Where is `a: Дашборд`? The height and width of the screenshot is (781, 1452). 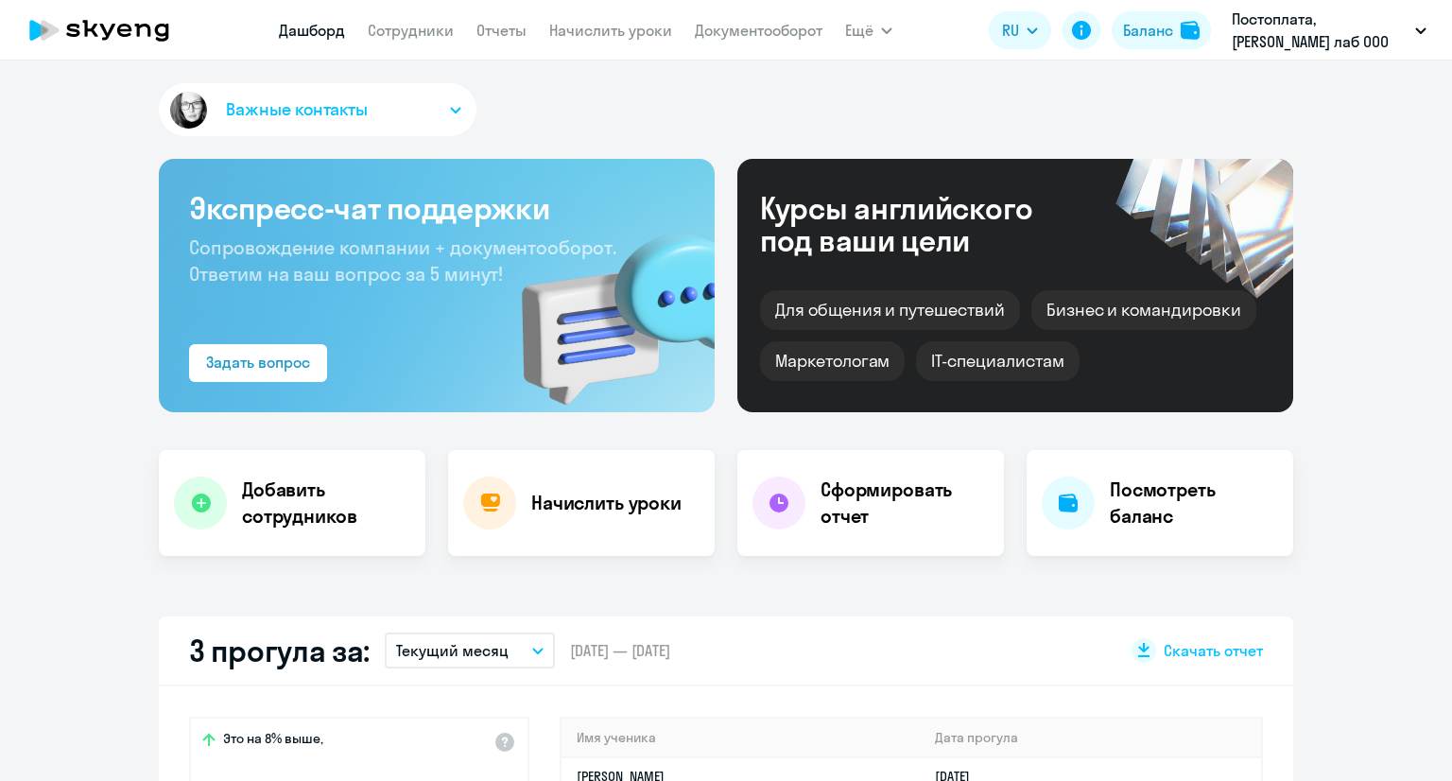
a: Дашборд is located at coordinates (312, 30).